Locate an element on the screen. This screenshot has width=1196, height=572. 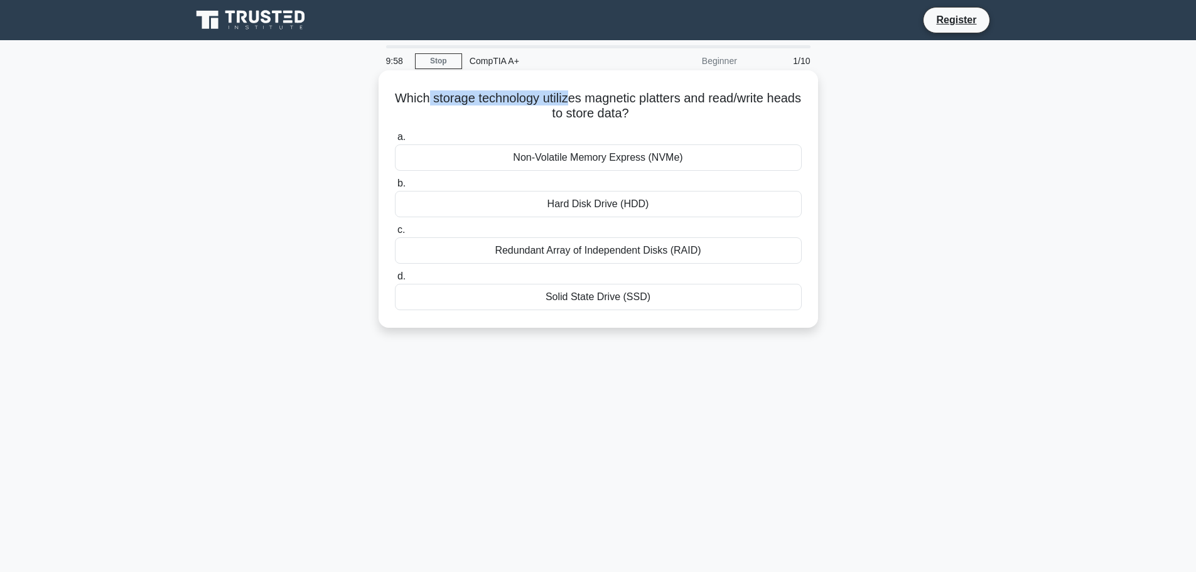
a: Register is located at coordinates (956, 19).